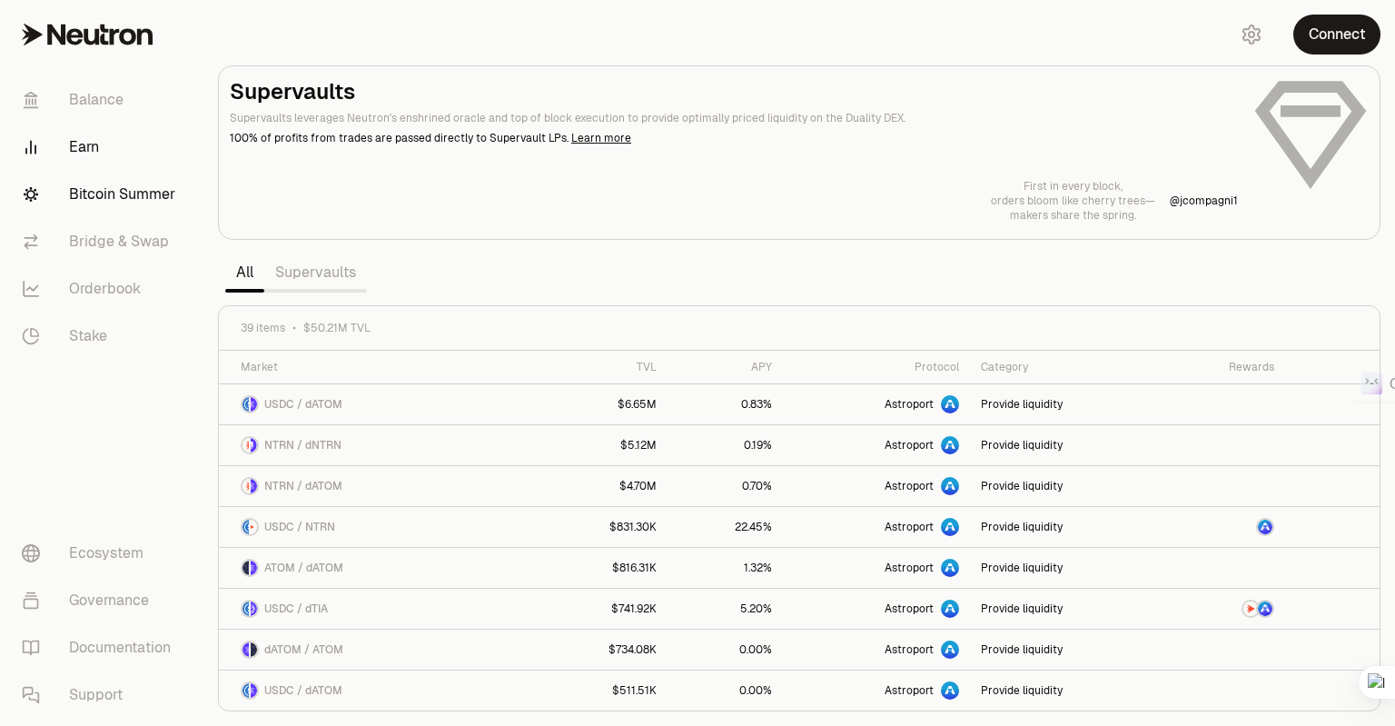 The image size is (1395, 726). What do you see at coordinates (726, 609) in the screenshot?
I see `a: 5.20%` at bounding box center [726, 609].